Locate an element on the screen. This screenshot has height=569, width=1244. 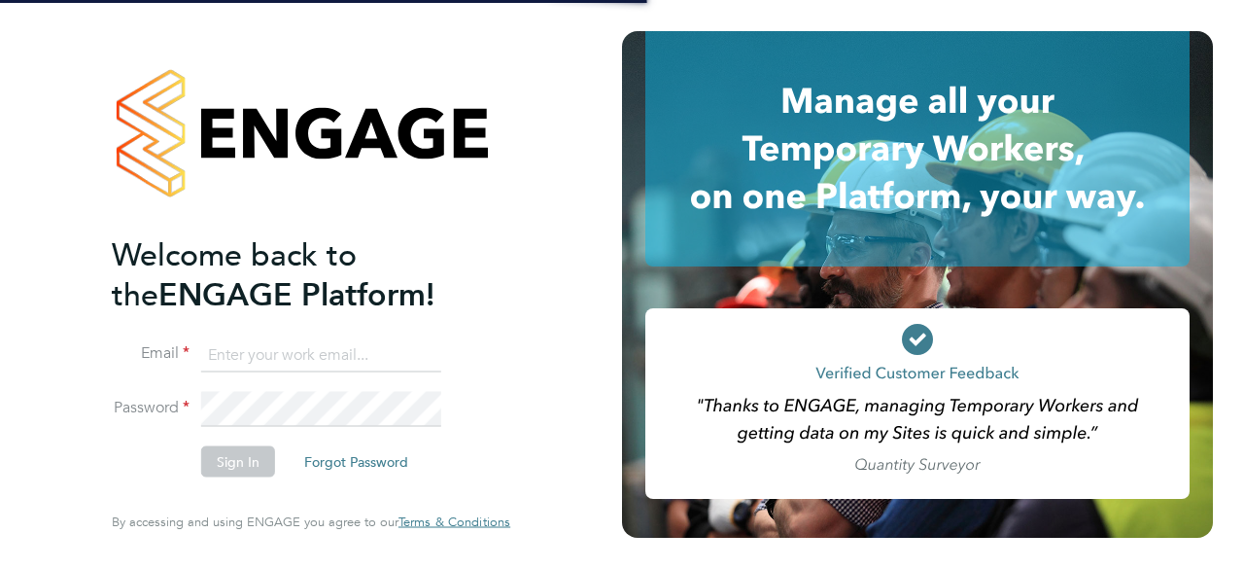
a: Terms & Conditions is located at coordinates (454, 522).